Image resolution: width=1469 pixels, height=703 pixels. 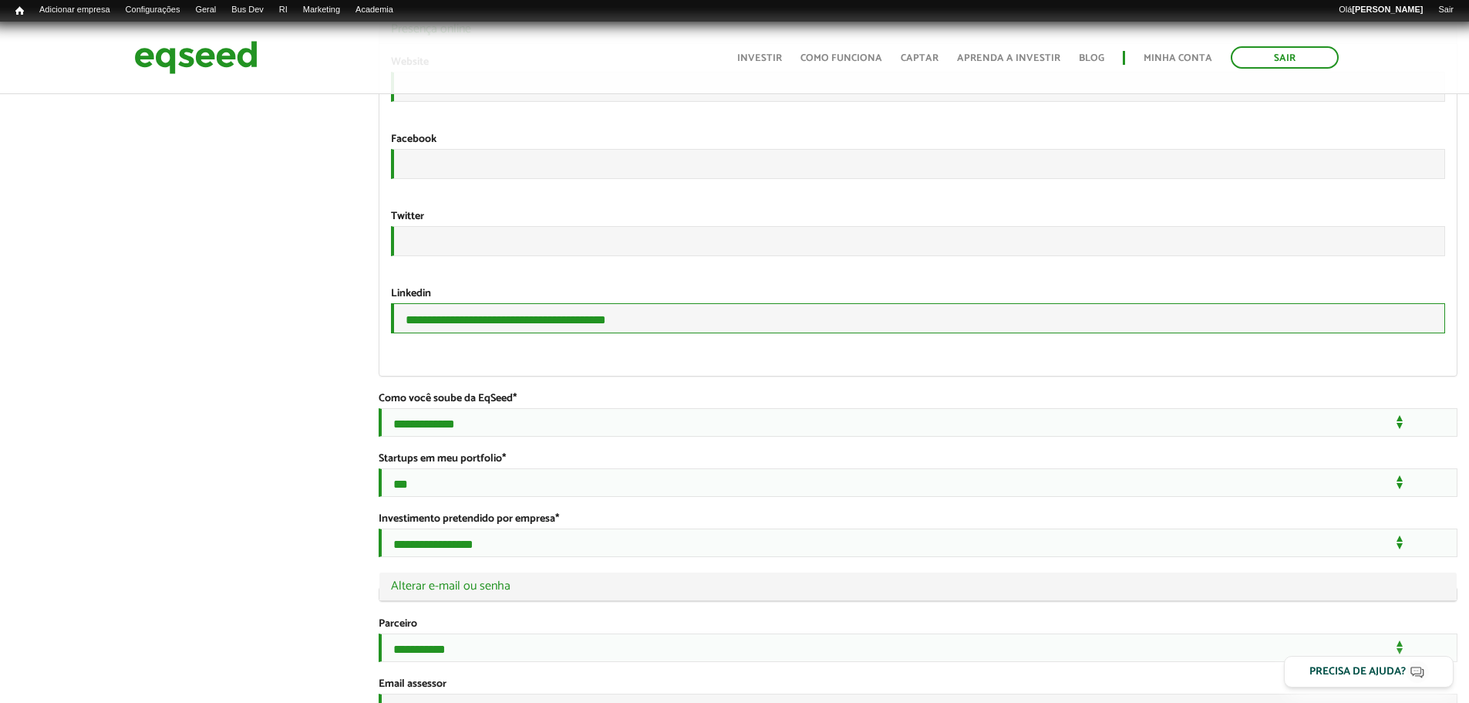 I want to click on label: Twitter, so click(x=407, y=217).